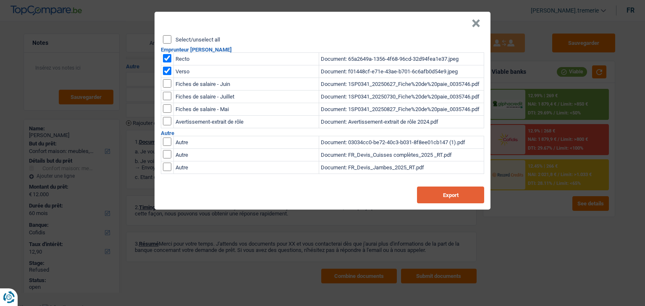  I want to click on td: Fiches de salaire - Juillet, so click(246, 97).